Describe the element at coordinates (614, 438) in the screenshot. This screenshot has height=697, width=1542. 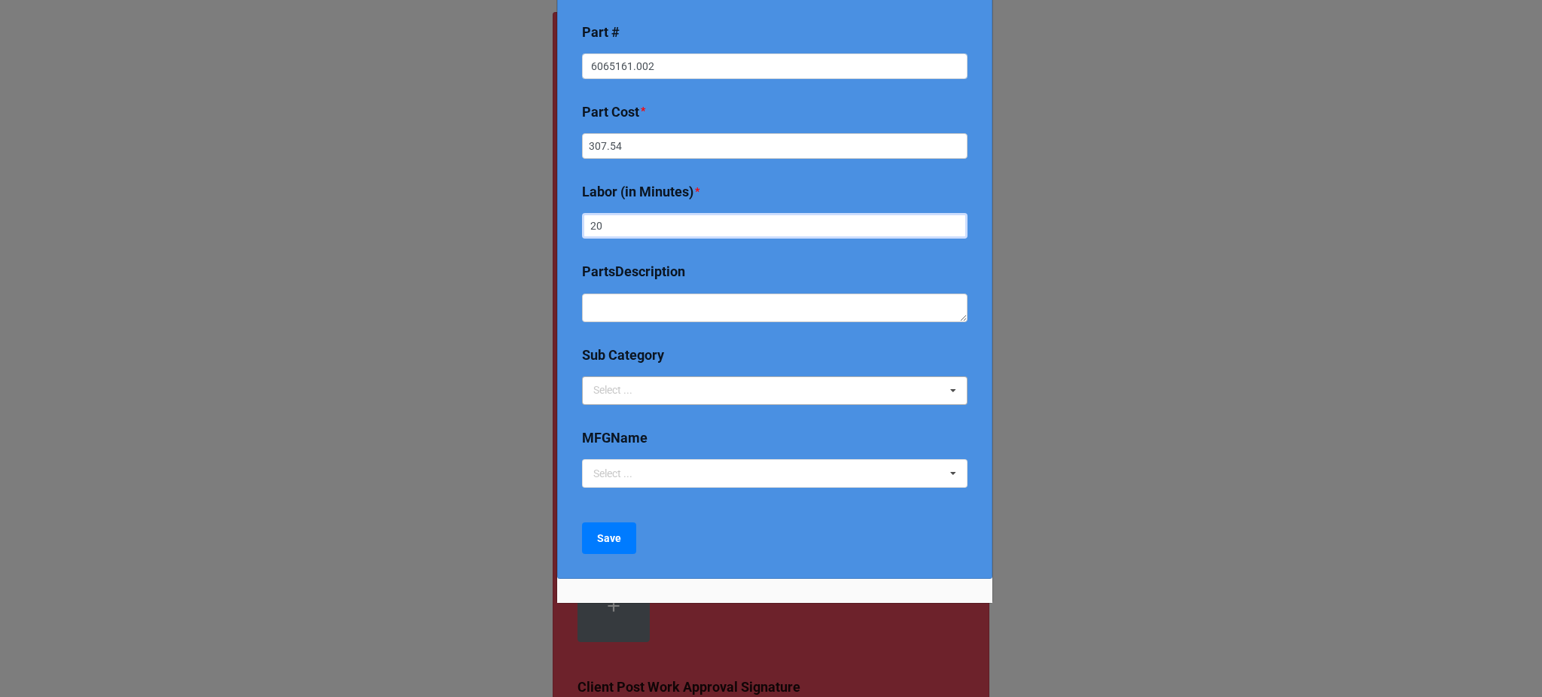
I see `label: MFGName` at that location.